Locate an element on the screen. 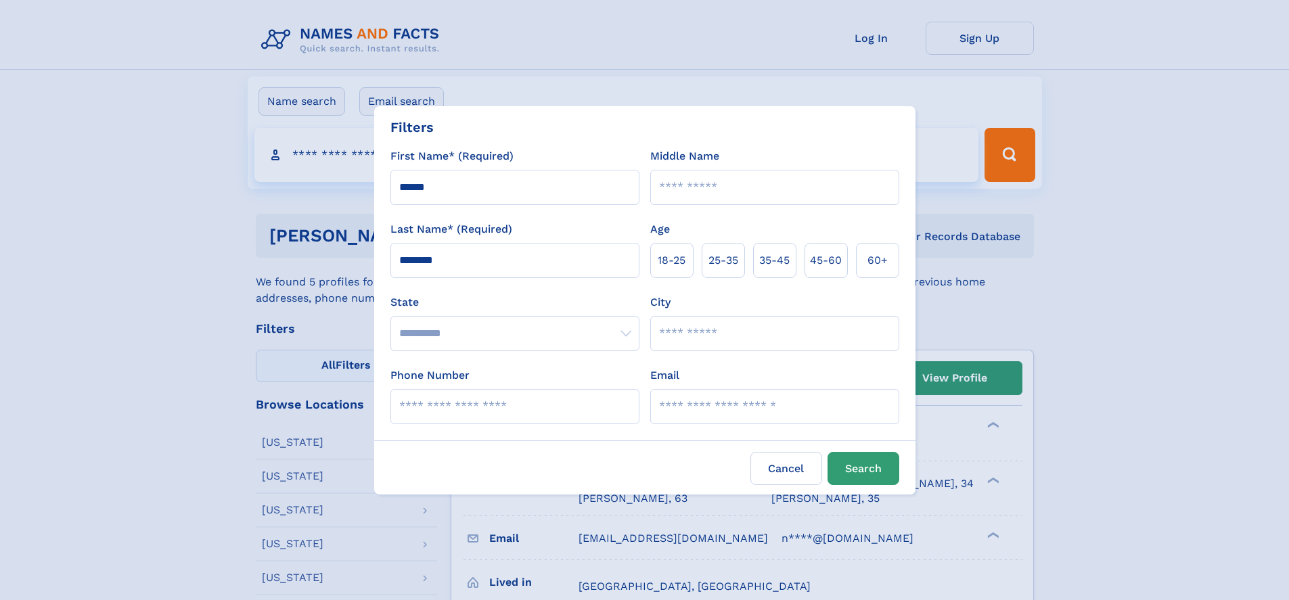  label: Cancel is located at coordinates (786, 468).